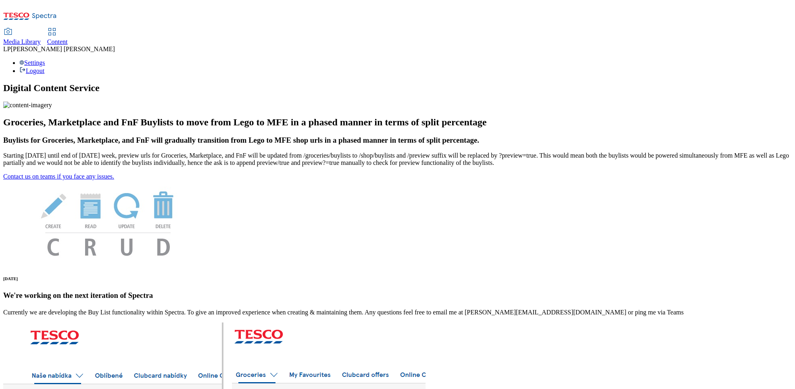 Image resolution: width=795 pixels, height=389 pixels. Describe the element at coordinates (397, 88) in the screenshot. I see `h1: Digital Content Service` at that location.